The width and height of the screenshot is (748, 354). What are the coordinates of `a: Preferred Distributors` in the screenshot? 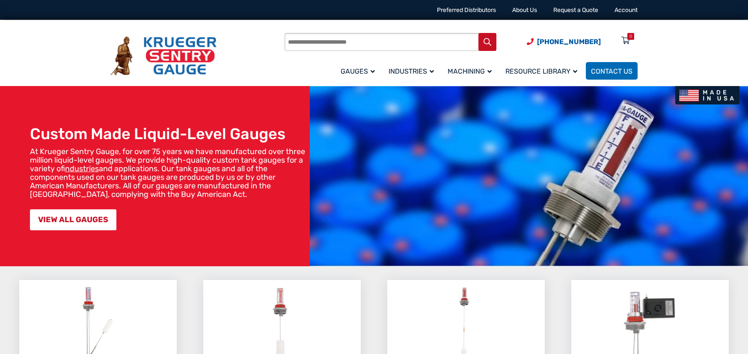 It's located at (467, 10).